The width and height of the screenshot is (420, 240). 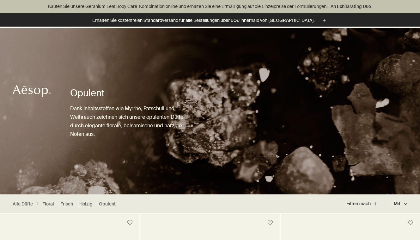 I want to click on p: Kaufen Sie unsere Geranium Leaf Body Care-Kombination online und erhalten Sie eine Ermäßigung auf..., so click(x=210, y=6).